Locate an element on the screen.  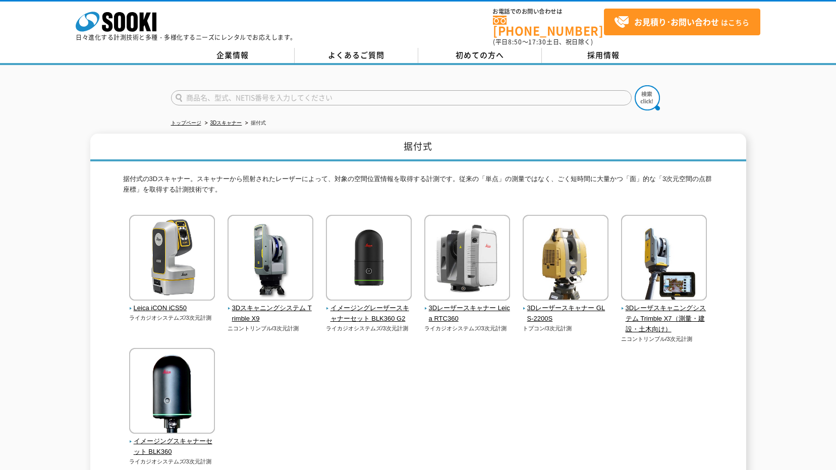
a: 3Dレーザースキャナー GLS-2200S is located at coordinates (565, 309).